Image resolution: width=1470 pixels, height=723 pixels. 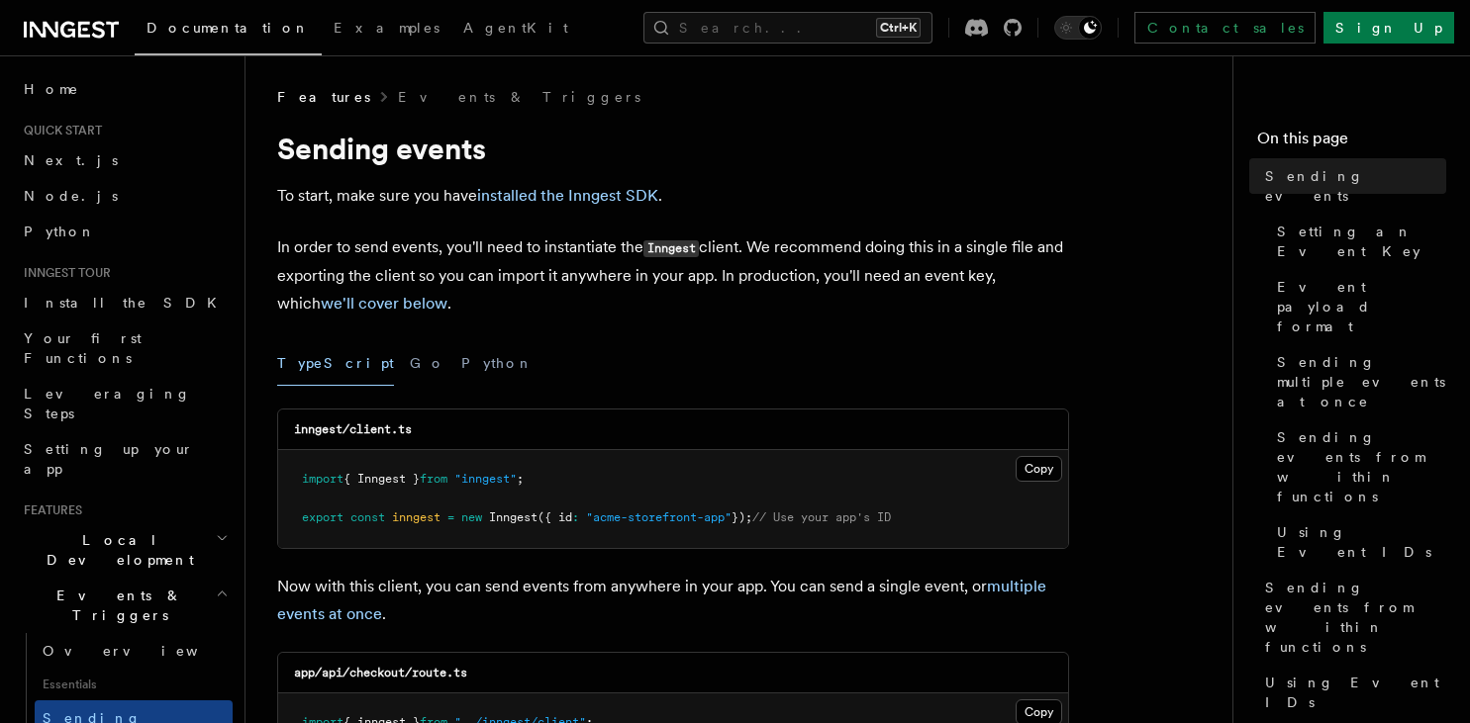 I want to click on button: Python, so click(x=497, y=363).